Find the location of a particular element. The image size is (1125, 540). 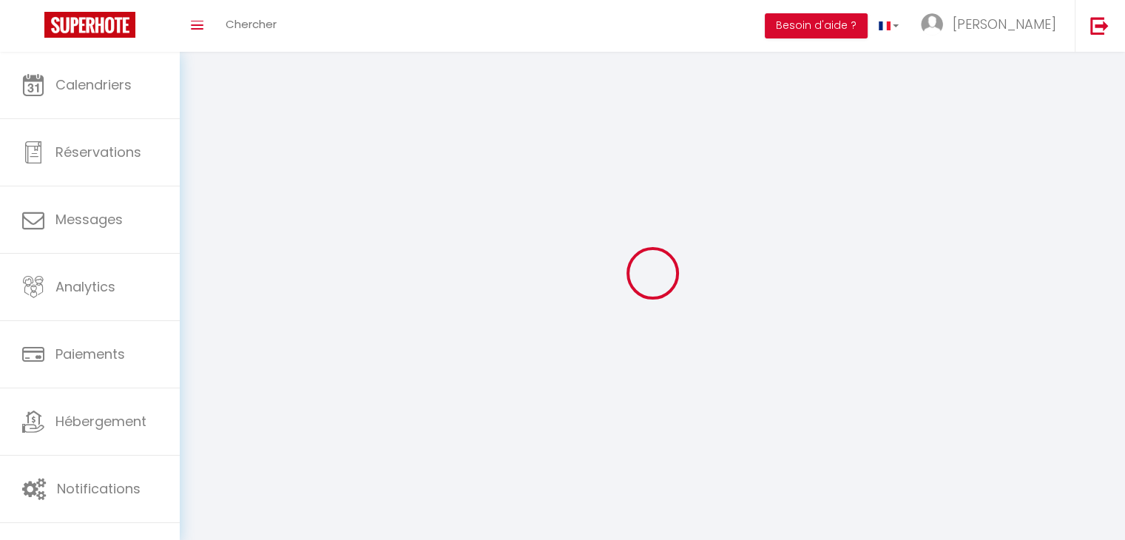

span: Notifications is located at coordinates (98, 488).